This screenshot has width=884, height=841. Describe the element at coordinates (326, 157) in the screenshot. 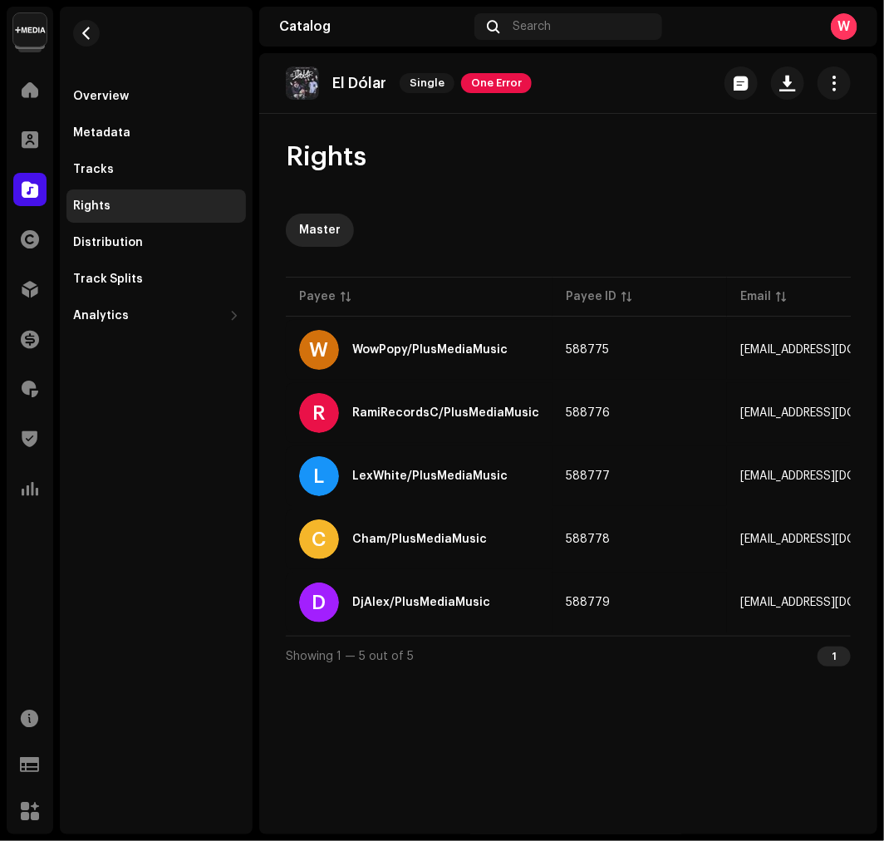

I see `span: Rights` at that location.